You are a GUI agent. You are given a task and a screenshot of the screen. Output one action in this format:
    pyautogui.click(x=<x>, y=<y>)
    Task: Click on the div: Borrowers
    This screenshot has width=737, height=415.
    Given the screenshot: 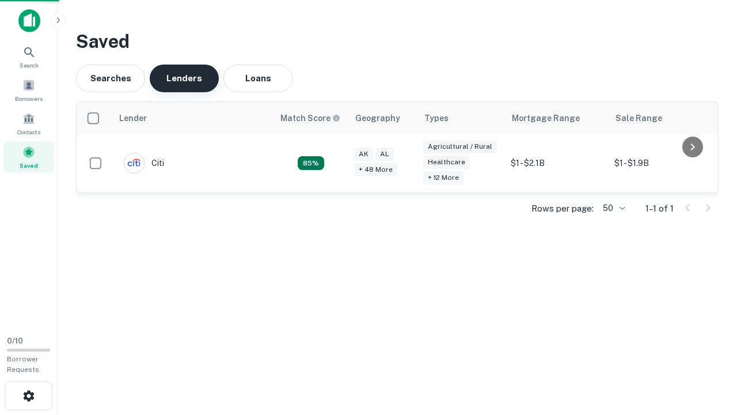 What is the action you would take?
    pyautogui.click(x=29, y=90)
    